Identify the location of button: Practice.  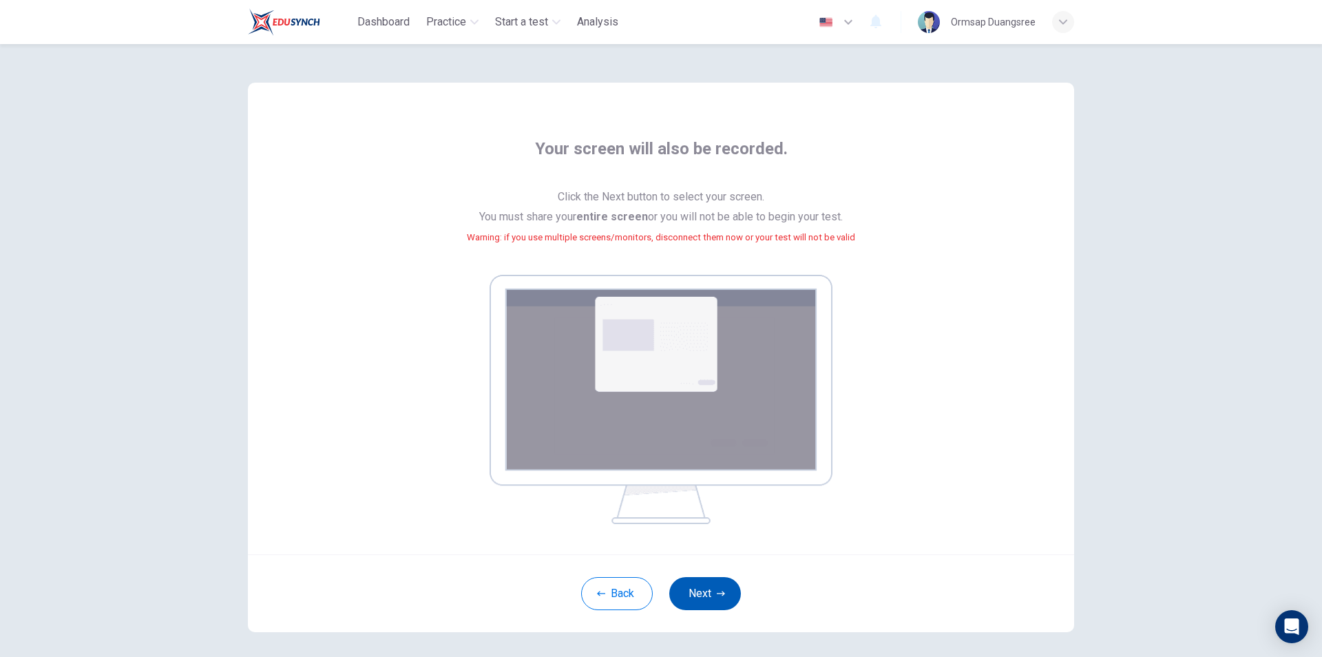
(453, 22).